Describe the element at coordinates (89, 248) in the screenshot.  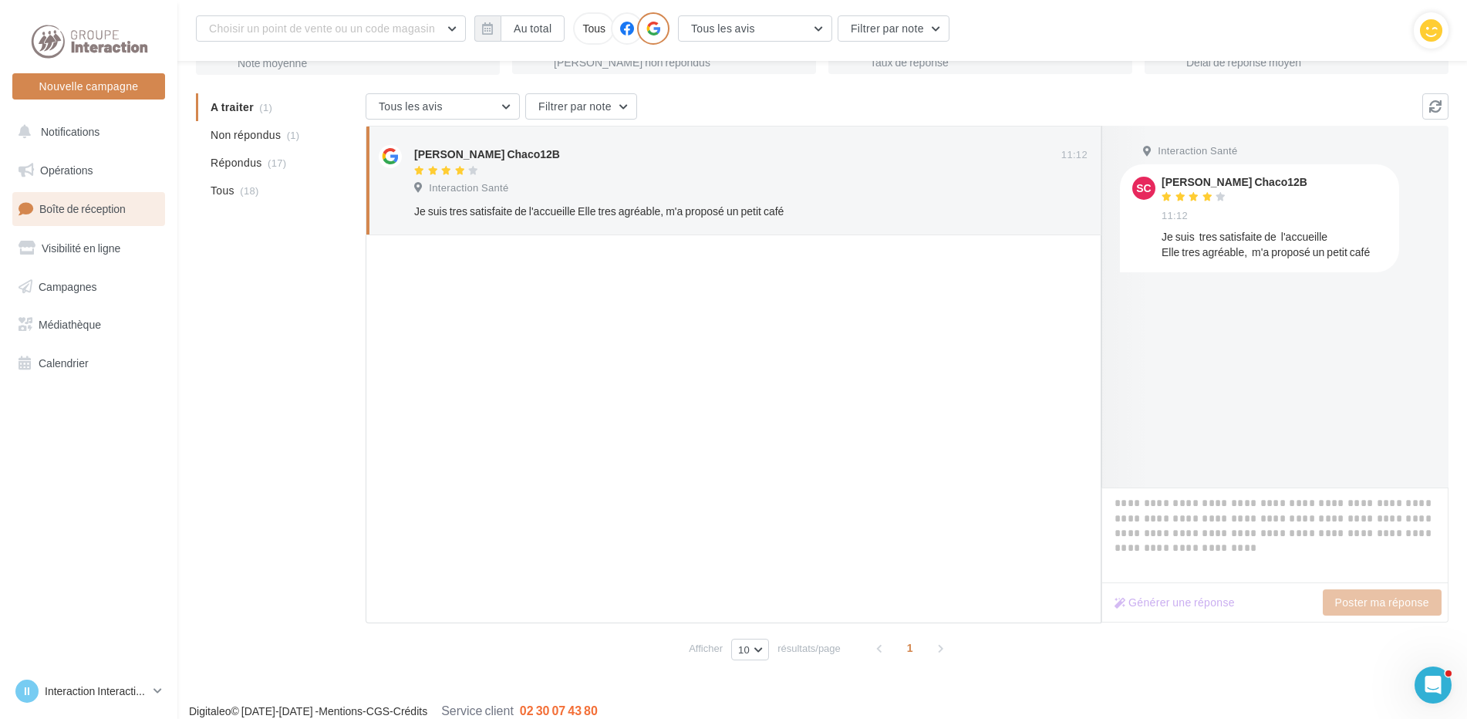
I see `a: Visibilité en ligne` at that location.